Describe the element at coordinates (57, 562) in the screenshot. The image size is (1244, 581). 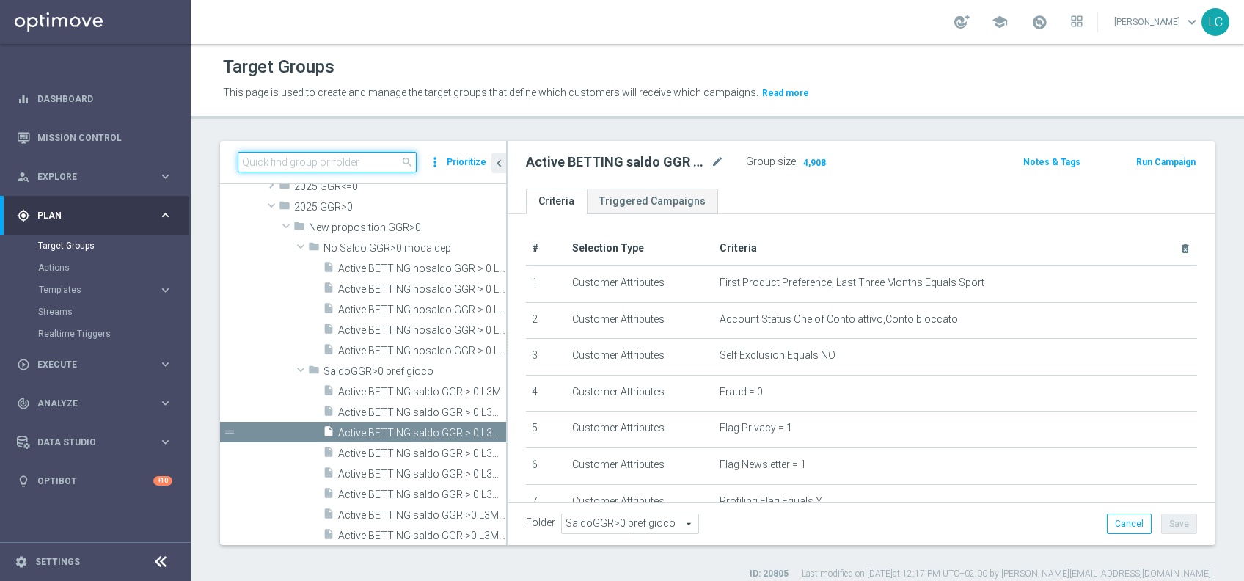
I see `a: Settings` at that location.